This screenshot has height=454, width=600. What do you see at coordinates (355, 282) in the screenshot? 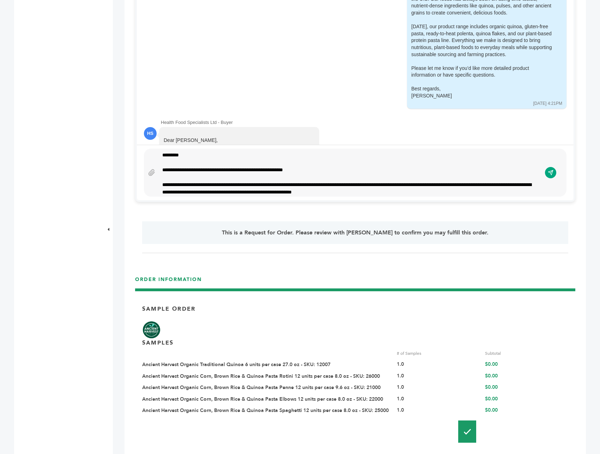
I see `h3: ORDER INFORMATION` at bounding box center [355, 282].